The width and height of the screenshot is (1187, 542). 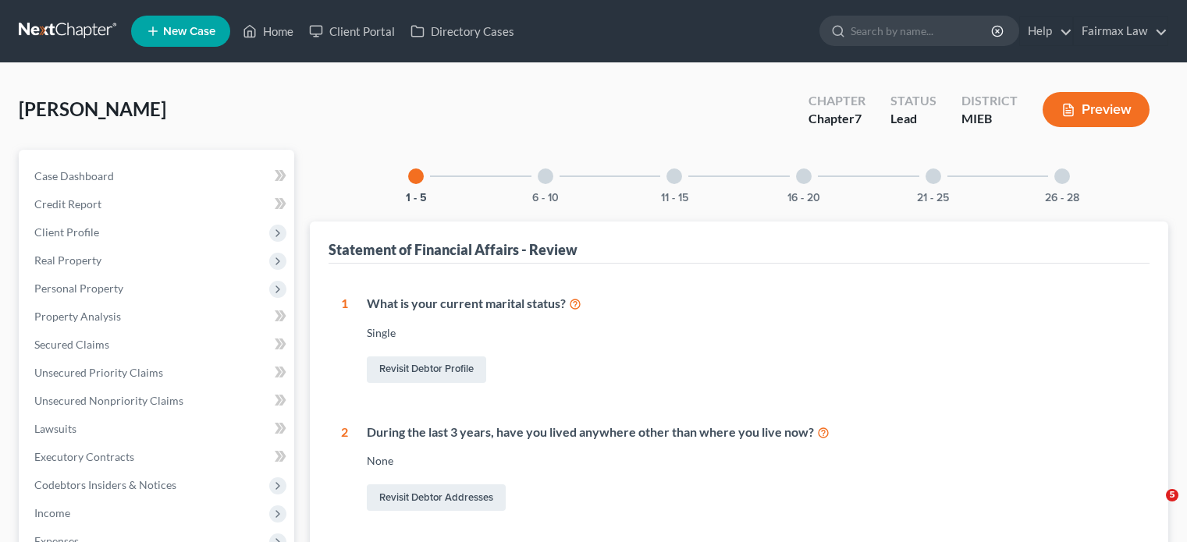 I want to click on button: 6 - 10, so click(x=546, y=198).